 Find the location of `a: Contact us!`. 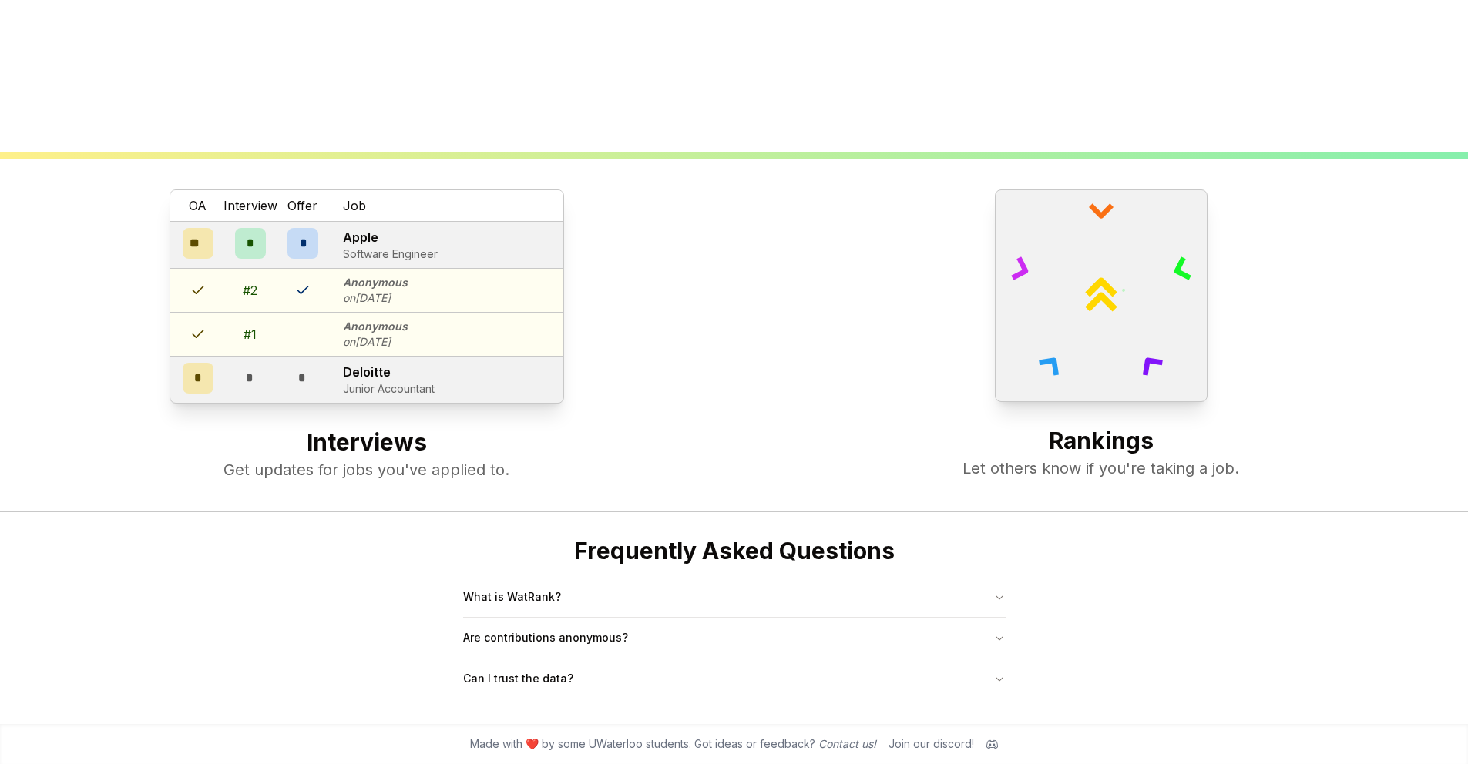

a: Contact us! is located at coordinates (847, 743).